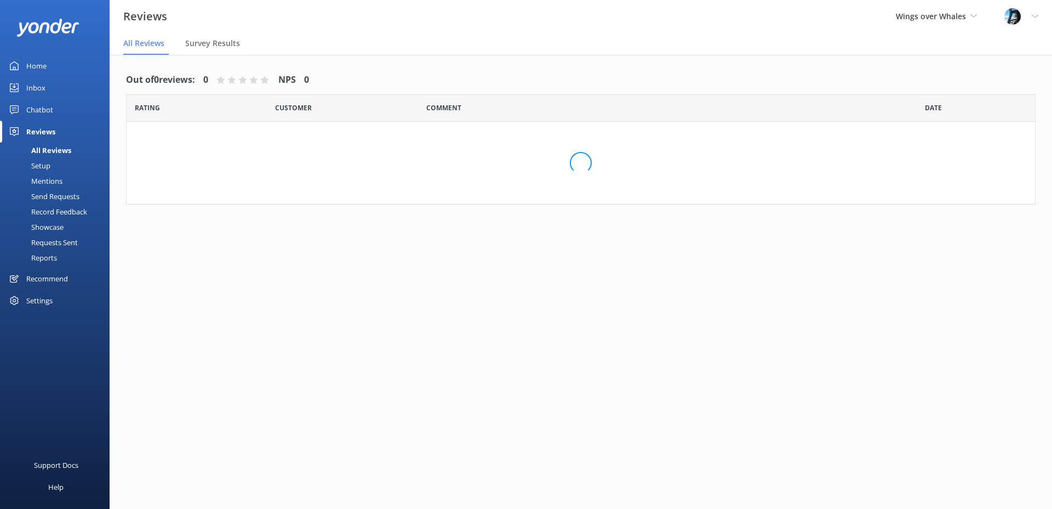 The height and width of the screenshot is (509, 1052). Describe the element at coordinates (58, 258) in the screenshot. I see `a: Reports` at that location.